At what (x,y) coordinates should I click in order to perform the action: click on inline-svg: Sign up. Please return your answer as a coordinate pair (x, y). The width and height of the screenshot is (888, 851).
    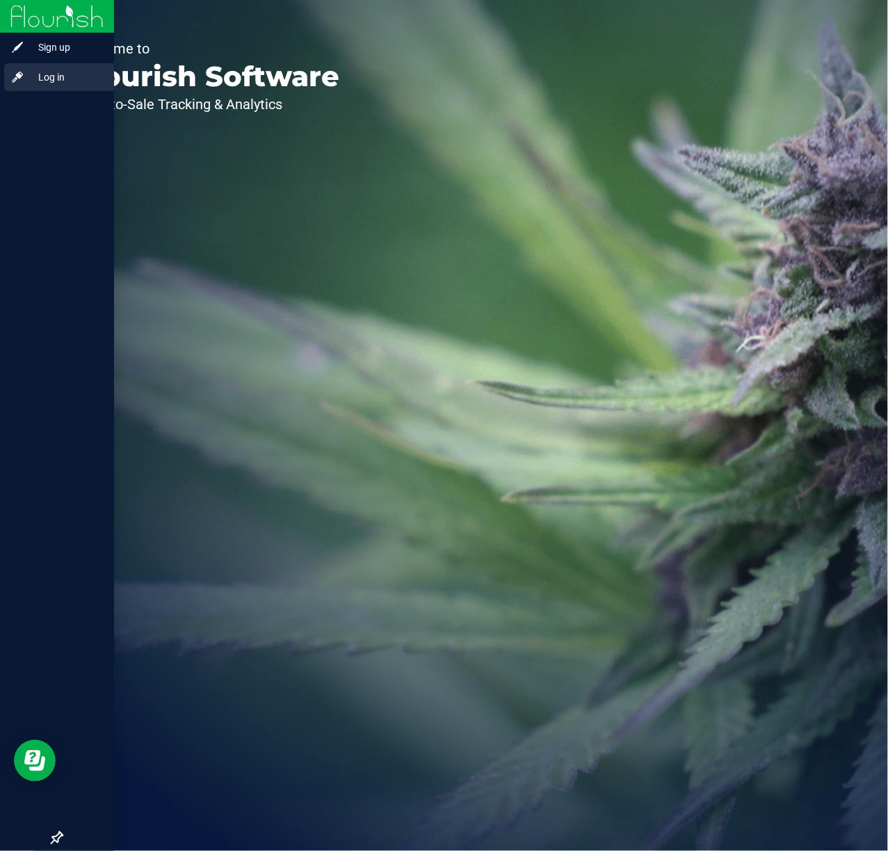
    Looking at the image, I should click on (17, 47).